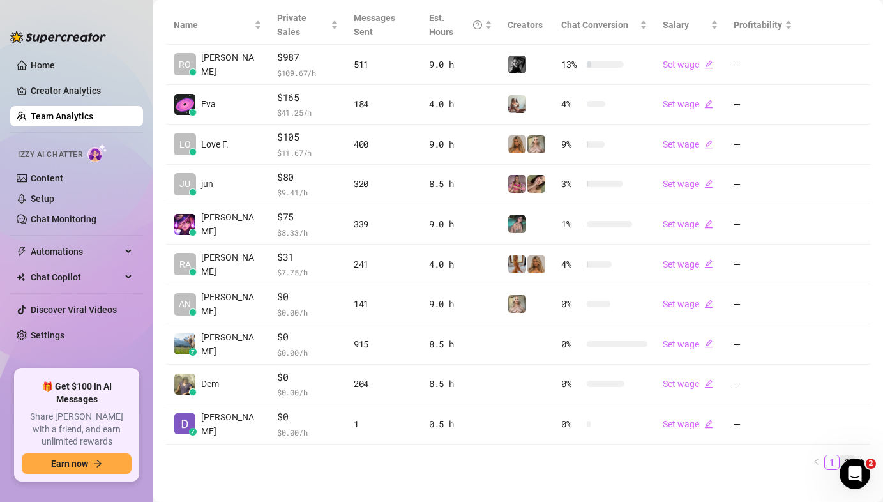 The width and height of the screenshot is (883, 502). Describe the element at coordinates (461, 424) in the screenshot. I see `div: 0.5 h` at that location.